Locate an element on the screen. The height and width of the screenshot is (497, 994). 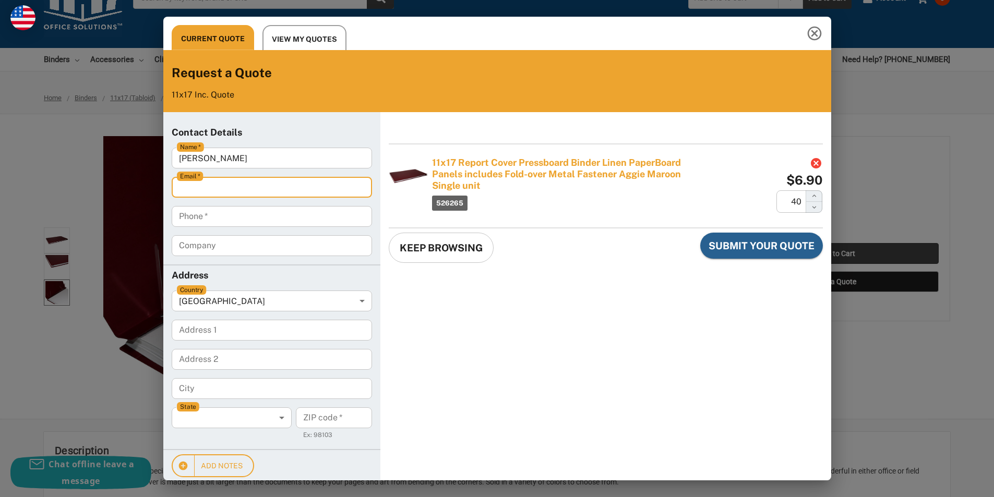
p: 11x17 Inc. Quote is located at coordinates (497, 94).